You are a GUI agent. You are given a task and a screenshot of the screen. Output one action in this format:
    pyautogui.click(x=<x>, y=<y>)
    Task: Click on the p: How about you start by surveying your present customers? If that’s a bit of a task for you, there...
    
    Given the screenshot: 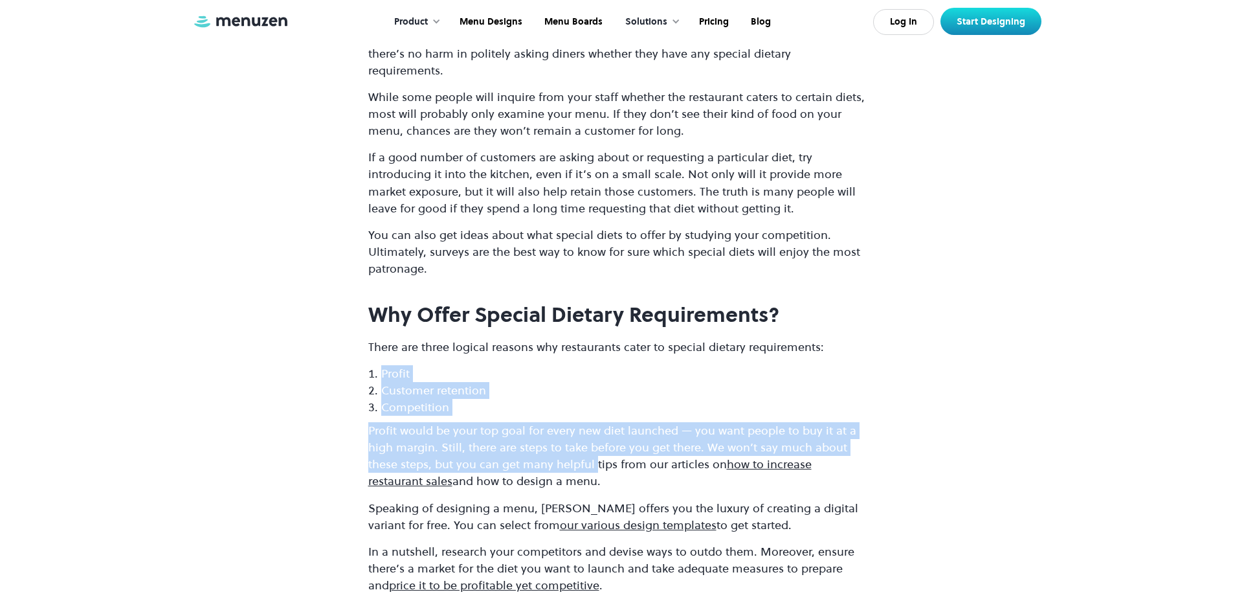 What is the action you would take?
    pyautogui.click(x=617, y=54)
    